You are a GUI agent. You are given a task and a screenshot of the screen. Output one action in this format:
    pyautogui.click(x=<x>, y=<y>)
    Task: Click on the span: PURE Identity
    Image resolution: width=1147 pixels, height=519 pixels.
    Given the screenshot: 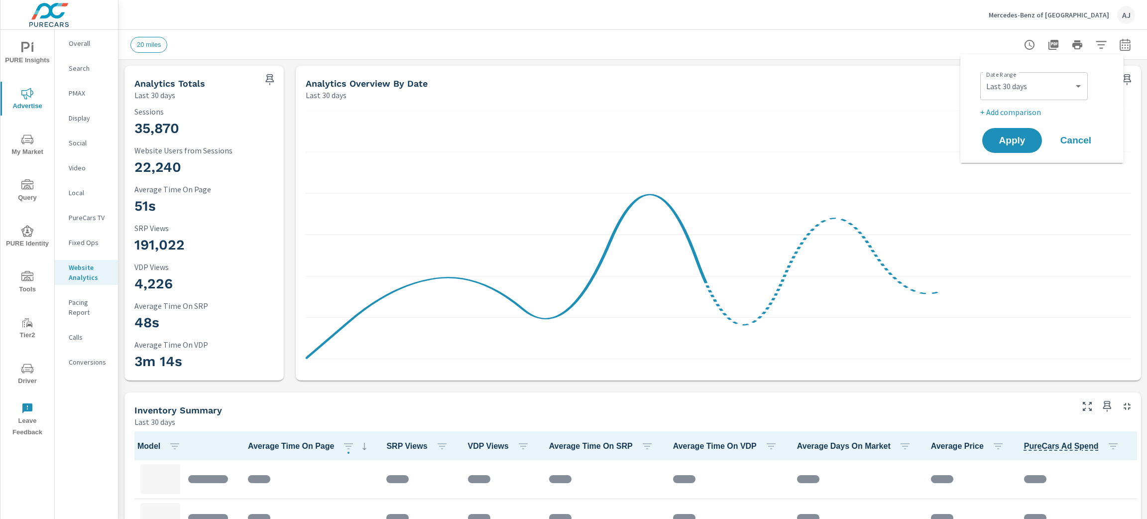 What is the action you would take?
    pyautogui.click(x=27, y=237)
    